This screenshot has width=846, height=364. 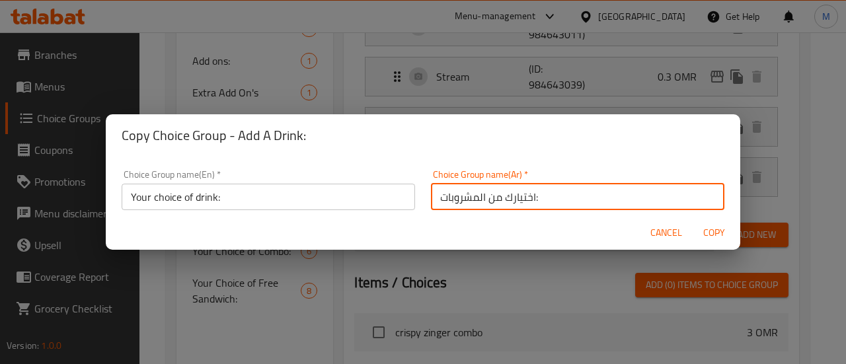 I want to click on input: Please enter Choice Group name(en), so click(x=268, y=197).